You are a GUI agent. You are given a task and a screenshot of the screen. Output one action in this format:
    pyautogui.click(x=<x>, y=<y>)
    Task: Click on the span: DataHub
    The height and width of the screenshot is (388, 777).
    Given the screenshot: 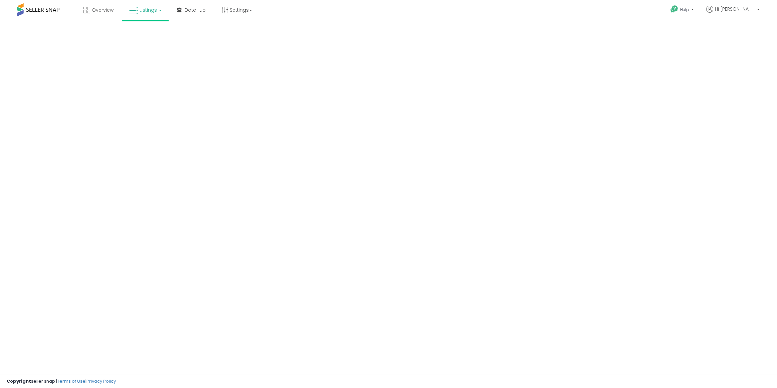 What is the action you would take?
    pyautogui.click(x=195, y=10)
    